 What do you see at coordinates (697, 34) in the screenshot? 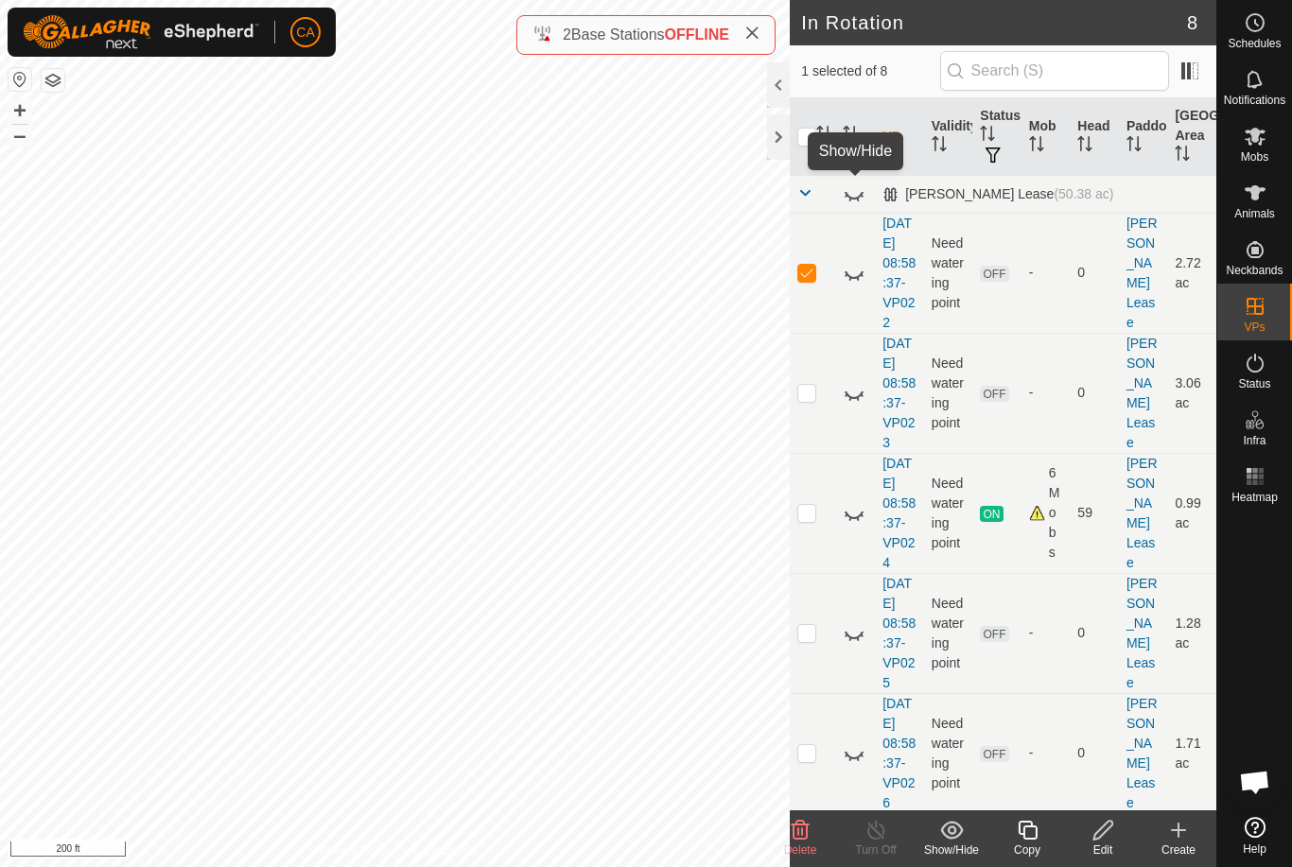
I see `span: OFFLINE` at bounding box center [697, 34].